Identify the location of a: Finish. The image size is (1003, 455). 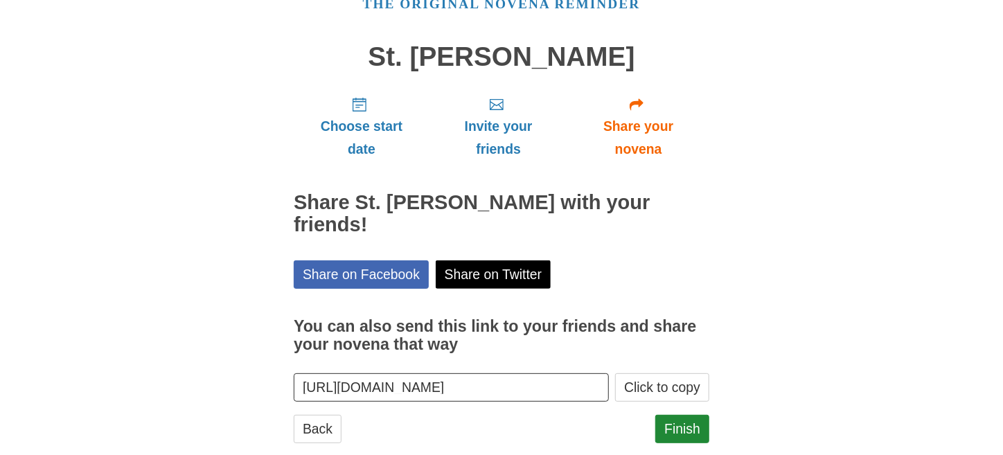
(682, 429).